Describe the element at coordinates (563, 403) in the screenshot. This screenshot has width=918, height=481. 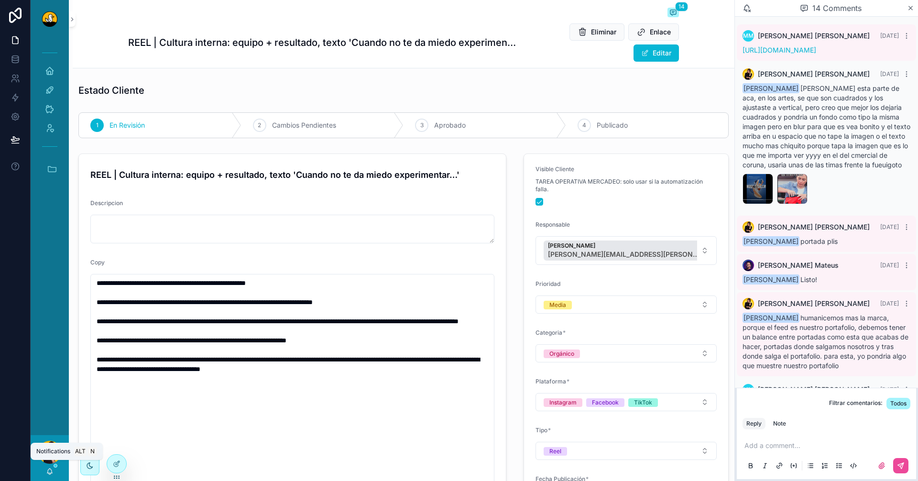
I see `div: Instagram` at that location.